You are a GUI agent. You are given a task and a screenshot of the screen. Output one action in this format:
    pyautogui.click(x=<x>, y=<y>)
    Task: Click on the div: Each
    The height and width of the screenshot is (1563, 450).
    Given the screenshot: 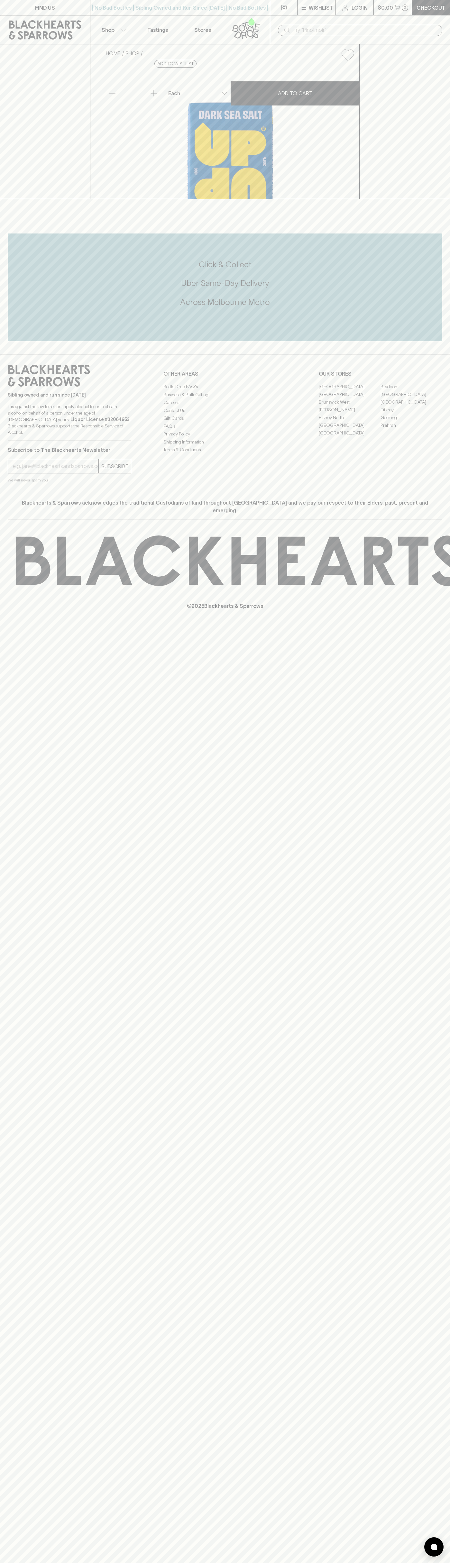 What is the action you would take?
    pyautogui.click(x=198, y=93)
    